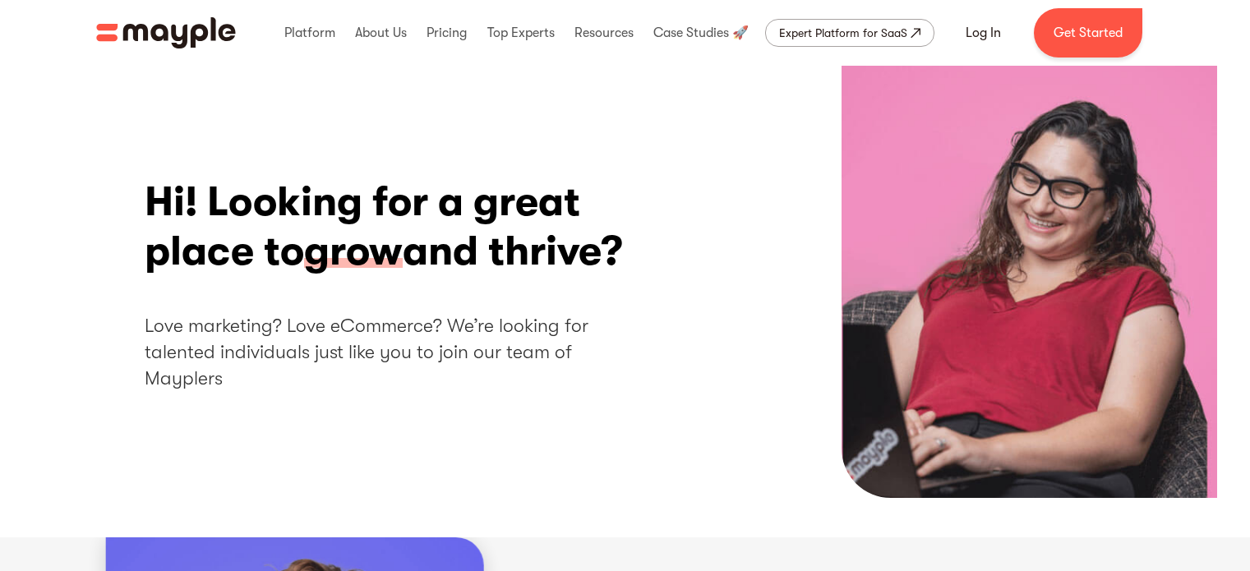 Image resolution: width=1250 pixels, height=571 pixels. Describe the element at coordinates (843, 33) in the screenshot. I see `div: Expert Platform for SaaS` at that location.